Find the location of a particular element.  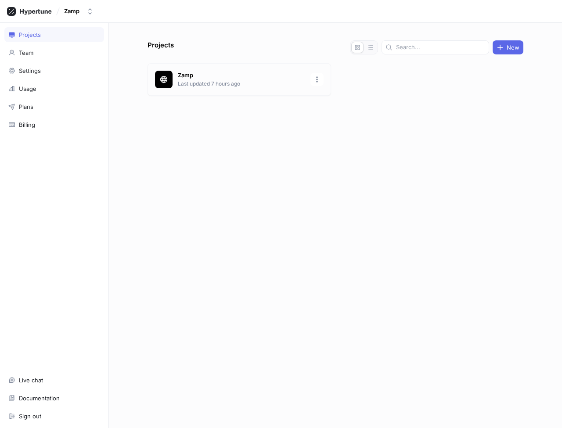

a: Team is located at coordinates (54, 53).